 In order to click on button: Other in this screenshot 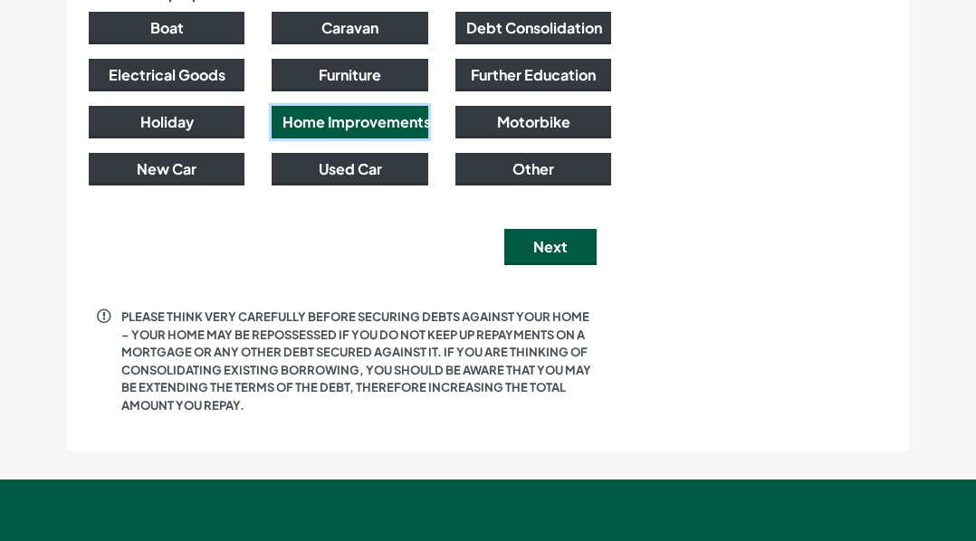, I will do `click(533, 169)`.